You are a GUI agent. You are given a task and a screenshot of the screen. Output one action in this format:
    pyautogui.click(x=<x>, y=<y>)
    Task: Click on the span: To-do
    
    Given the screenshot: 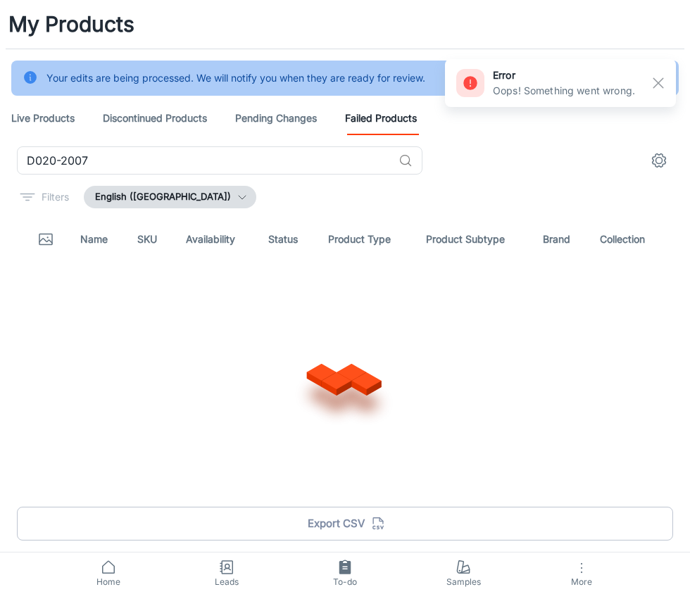 What is the action you would take?
    pyautogui.click(x=345, y=582)
    